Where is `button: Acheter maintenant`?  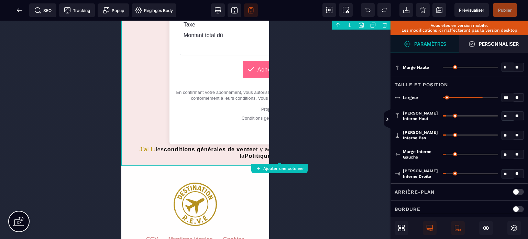 button: Acheter maintenant is located at coordinates (158, 49).